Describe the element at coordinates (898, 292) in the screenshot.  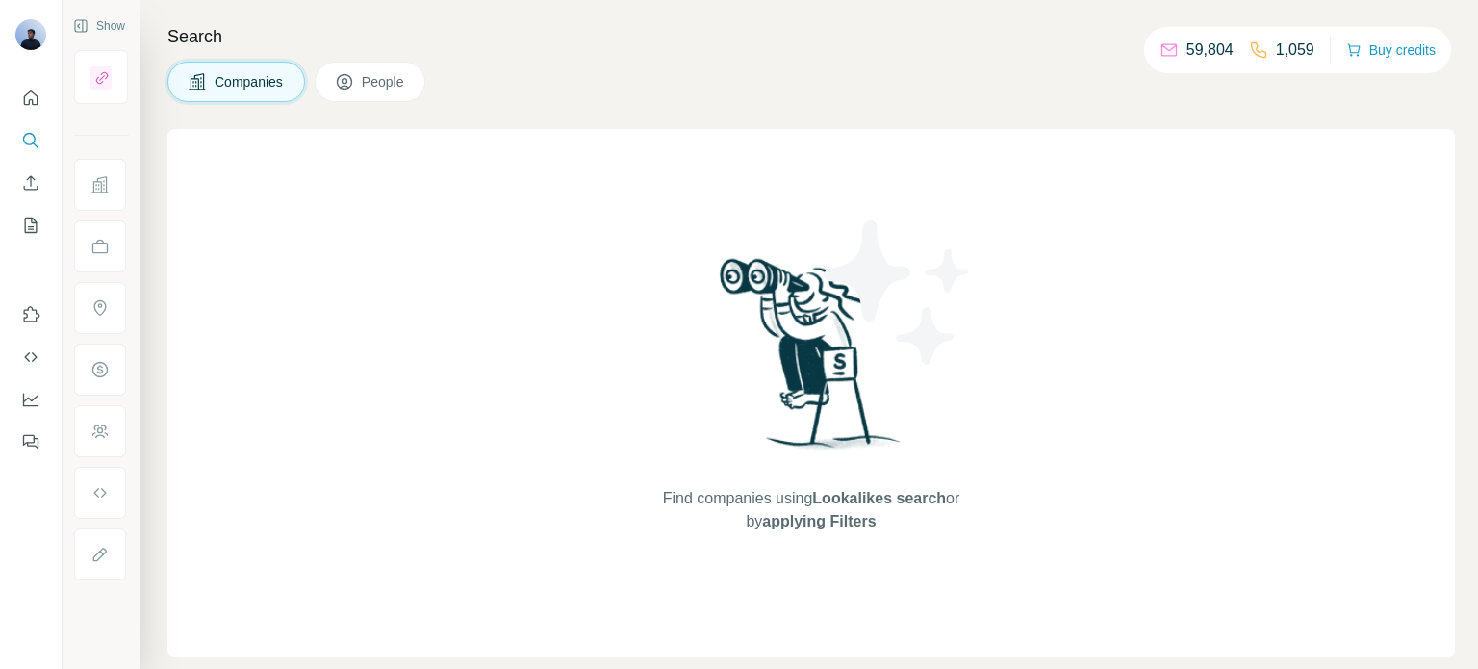
I see `img: Surfe Illustration - Stars` at that location.